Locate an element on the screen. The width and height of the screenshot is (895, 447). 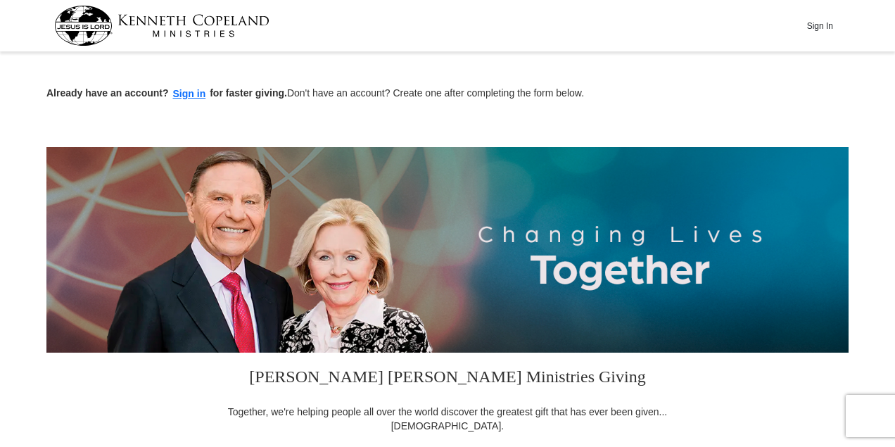
strong: Already have an account? for faster giving. is located at coordinates (167, 93).